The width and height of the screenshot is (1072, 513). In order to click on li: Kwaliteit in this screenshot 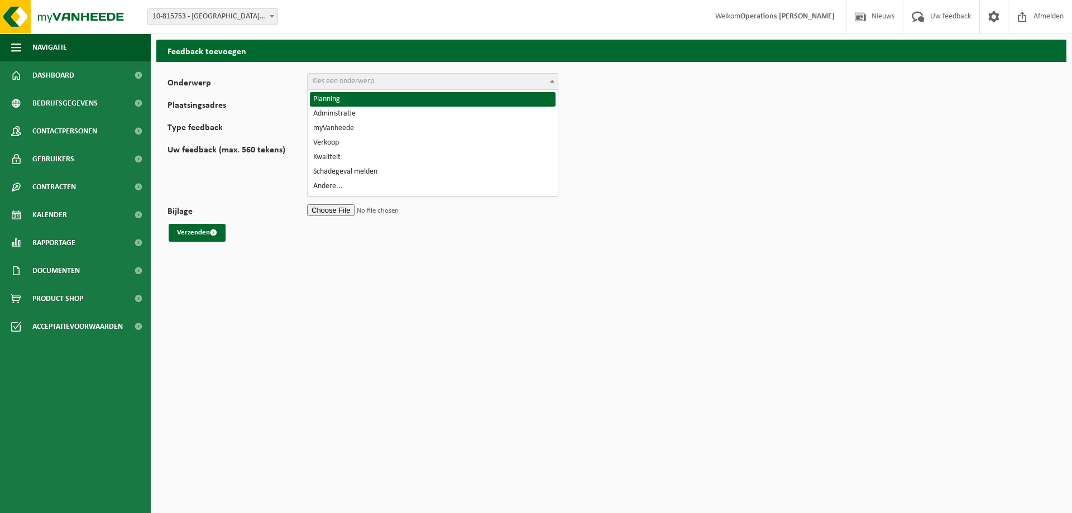, I will do `click(433, 157)`.